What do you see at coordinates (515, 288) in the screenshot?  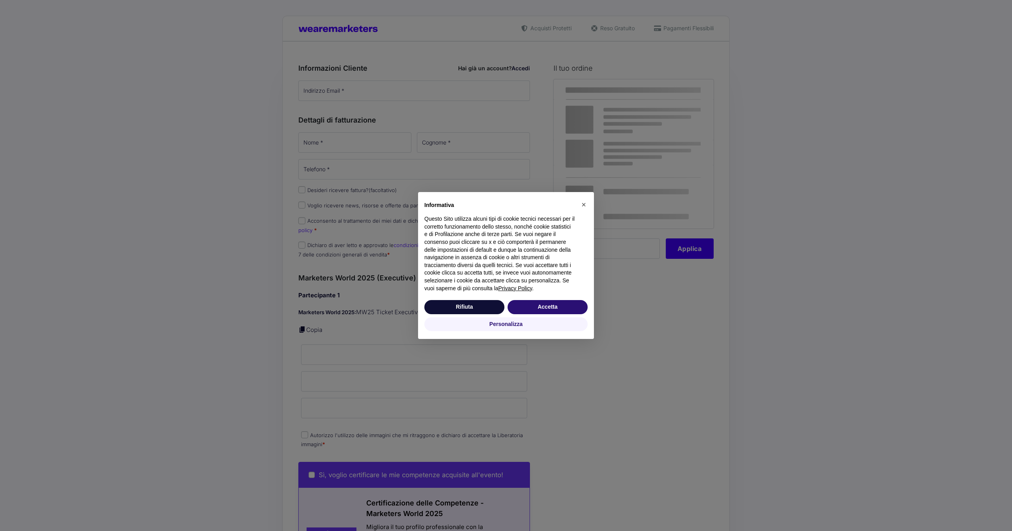 I see `a: Privacy Policy` at bounding box center [515, 288].